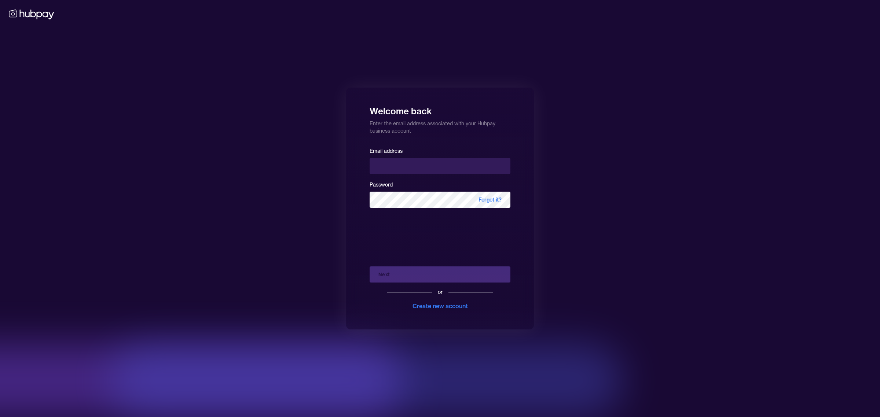 This screenshot has height=417, width=880. I want to click on div: Create new account, so click(440, 306).